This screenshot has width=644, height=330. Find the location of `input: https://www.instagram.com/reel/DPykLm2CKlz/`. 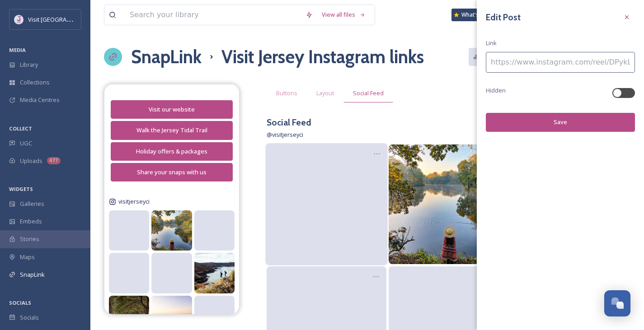

input: https://www.instagram.com/reel/DPykLm2CKlz/ is located at coordinates (561, 62).